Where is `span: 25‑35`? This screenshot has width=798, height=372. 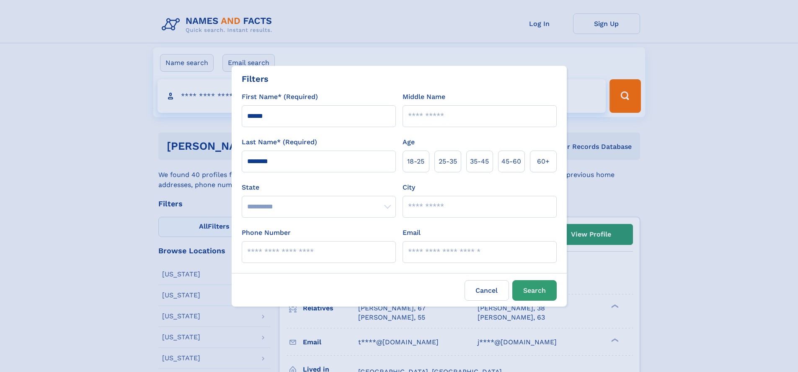
span: 25‑35 is located at coordinates (448, 161).